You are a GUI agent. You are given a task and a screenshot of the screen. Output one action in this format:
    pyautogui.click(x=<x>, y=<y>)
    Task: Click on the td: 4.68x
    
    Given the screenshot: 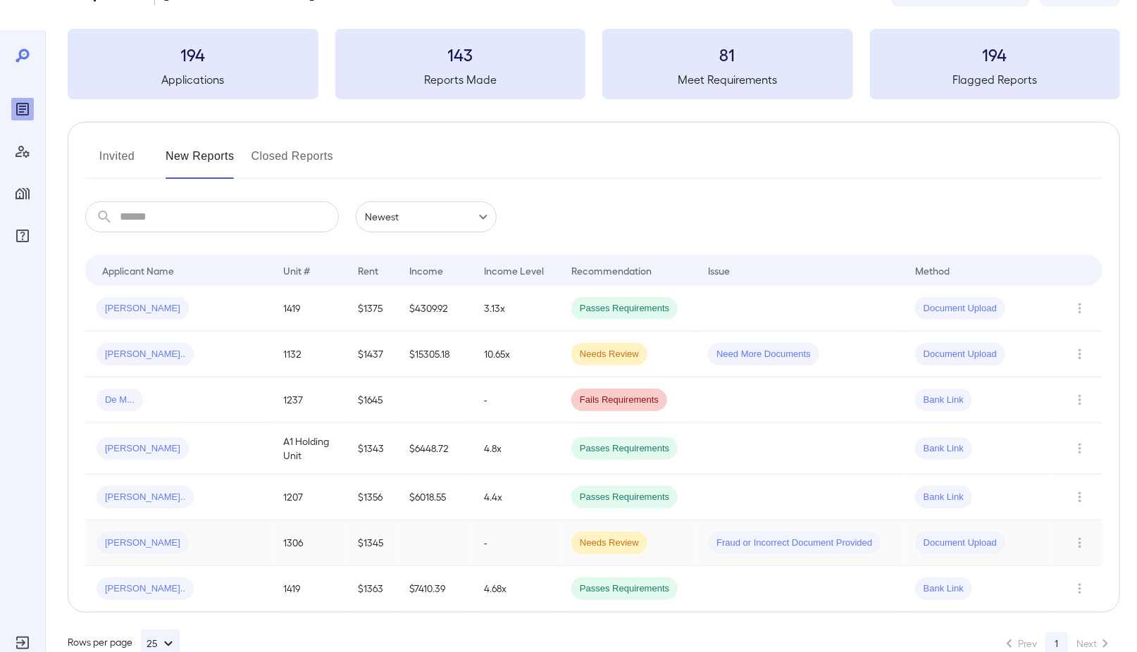 What is the action you would take?
    pyautogui.click(x=516, y=589)
    